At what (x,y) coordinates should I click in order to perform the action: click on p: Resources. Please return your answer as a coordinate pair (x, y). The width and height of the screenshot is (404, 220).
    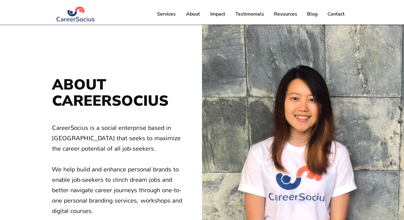
    Looking at the image, I should click on (286, 14).